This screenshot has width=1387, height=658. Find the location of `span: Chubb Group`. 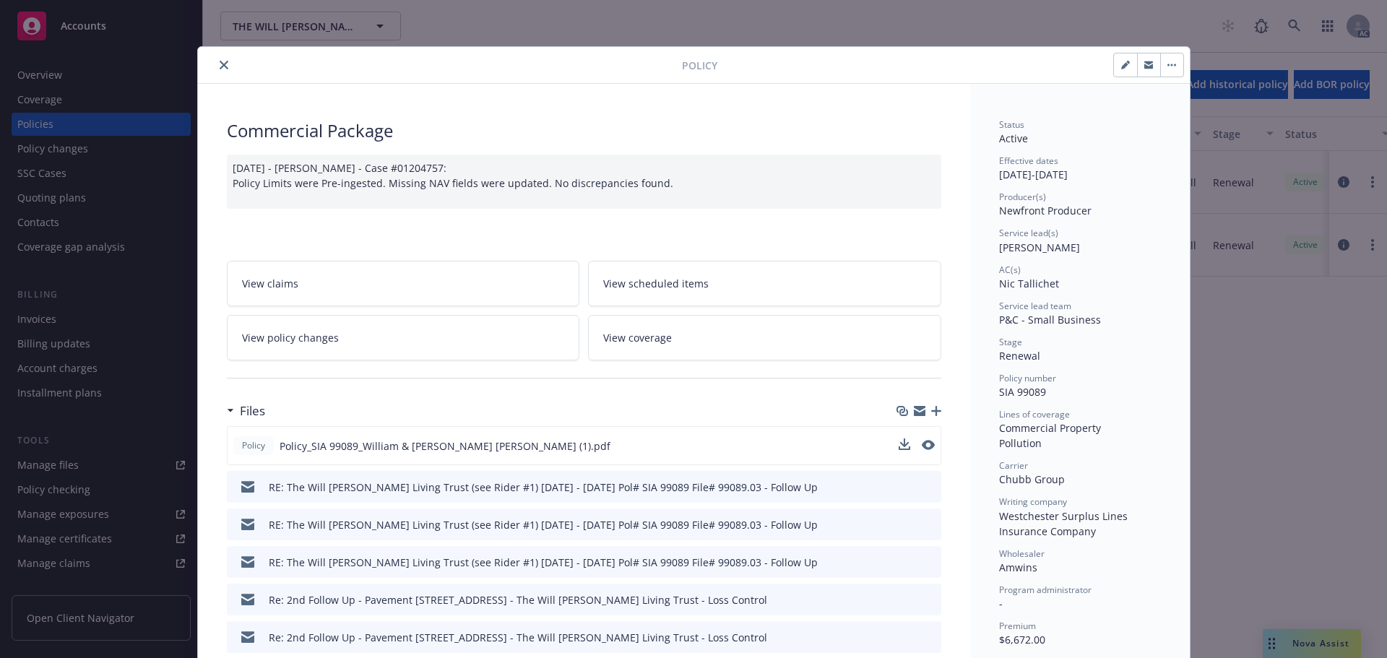

span: Chubb Group is located at coordinates (1031, 479).